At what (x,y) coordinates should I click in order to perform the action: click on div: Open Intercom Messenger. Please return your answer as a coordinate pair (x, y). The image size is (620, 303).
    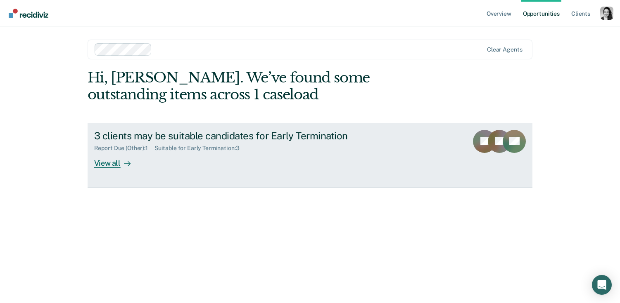
    Looking at the image, I should click on (601, 285).